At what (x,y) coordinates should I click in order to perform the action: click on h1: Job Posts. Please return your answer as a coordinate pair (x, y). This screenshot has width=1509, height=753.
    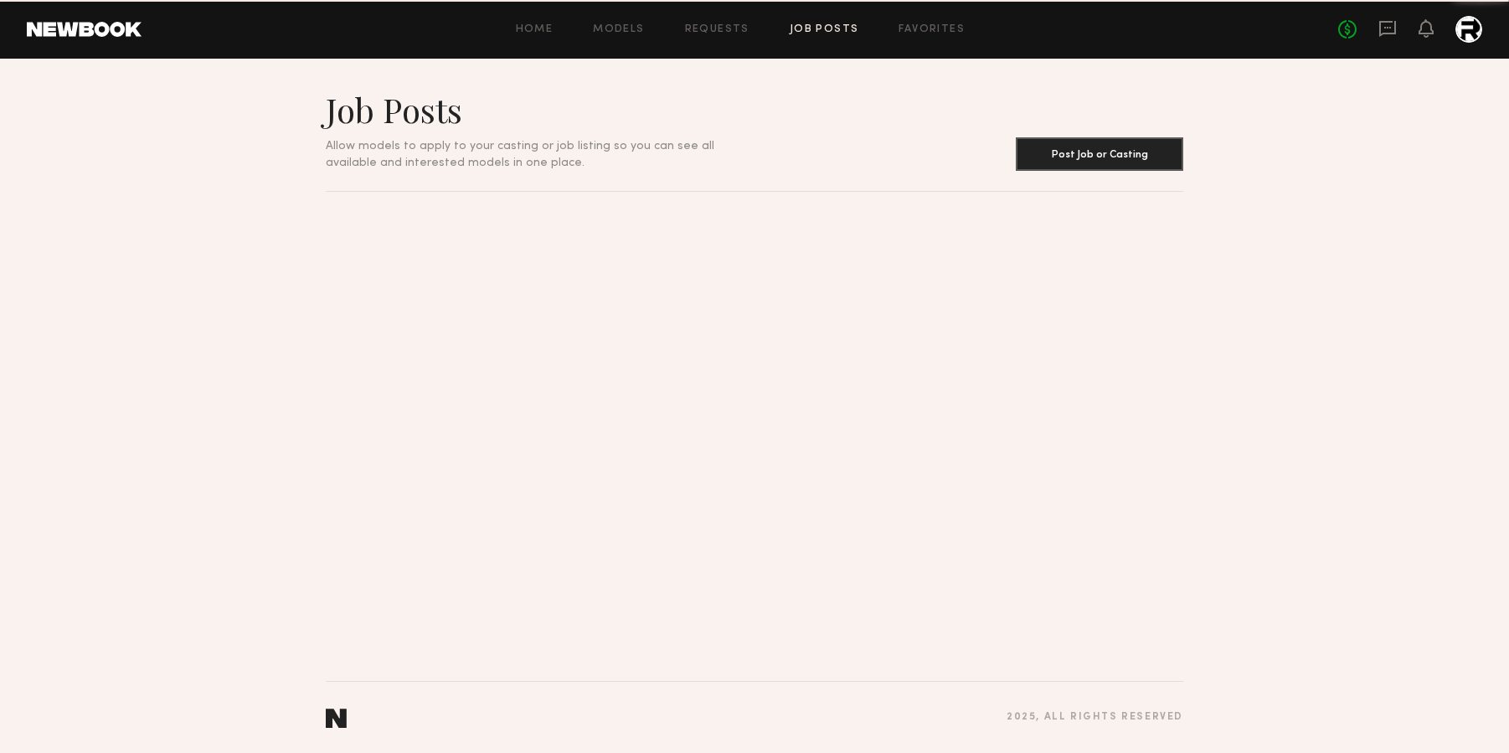
    Looking at the image, I should click on (540, 110).